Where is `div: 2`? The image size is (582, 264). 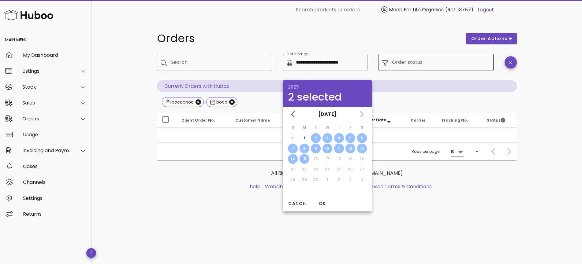 div: 2 is located at coordinates (316, 138).